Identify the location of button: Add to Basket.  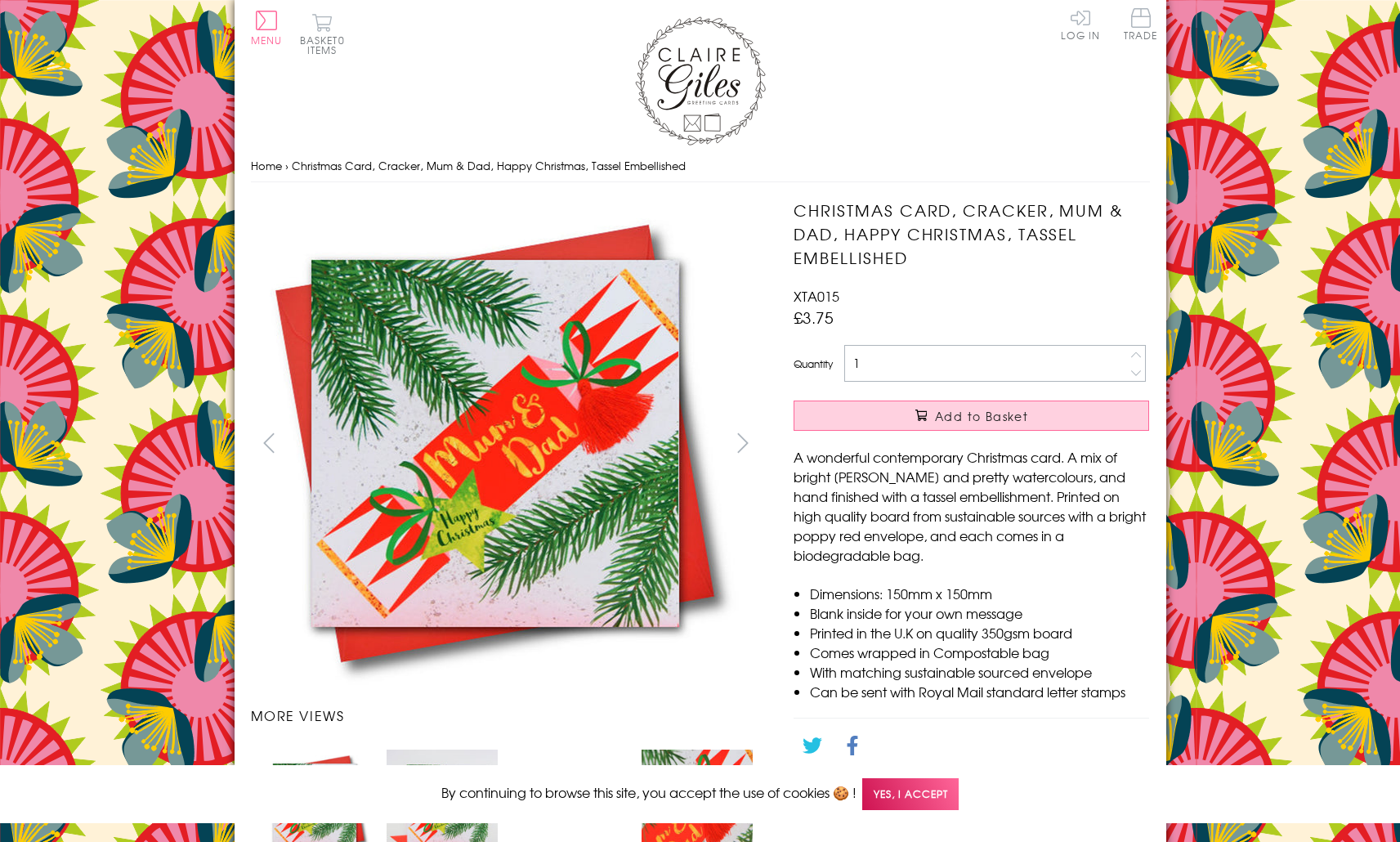
(971, 415).